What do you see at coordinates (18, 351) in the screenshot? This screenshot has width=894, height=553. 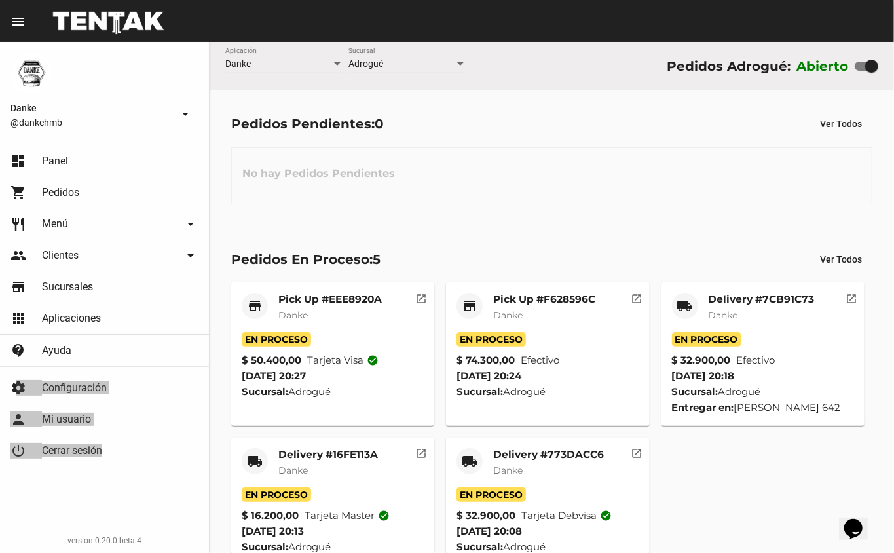 I see `mat-icon: contact_support` at bounding box center [18, 351].